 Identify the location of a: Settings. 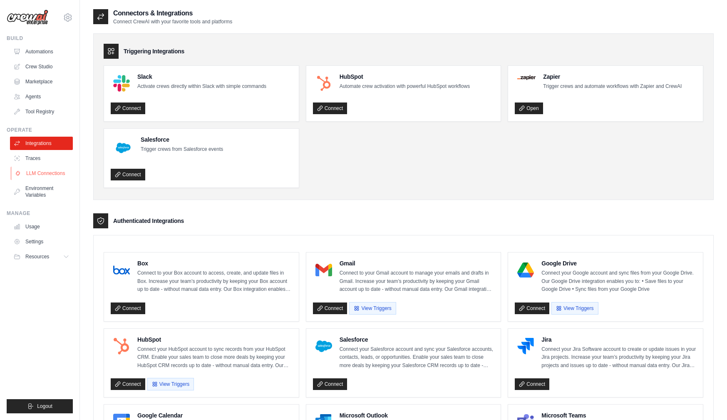
(41, 241).